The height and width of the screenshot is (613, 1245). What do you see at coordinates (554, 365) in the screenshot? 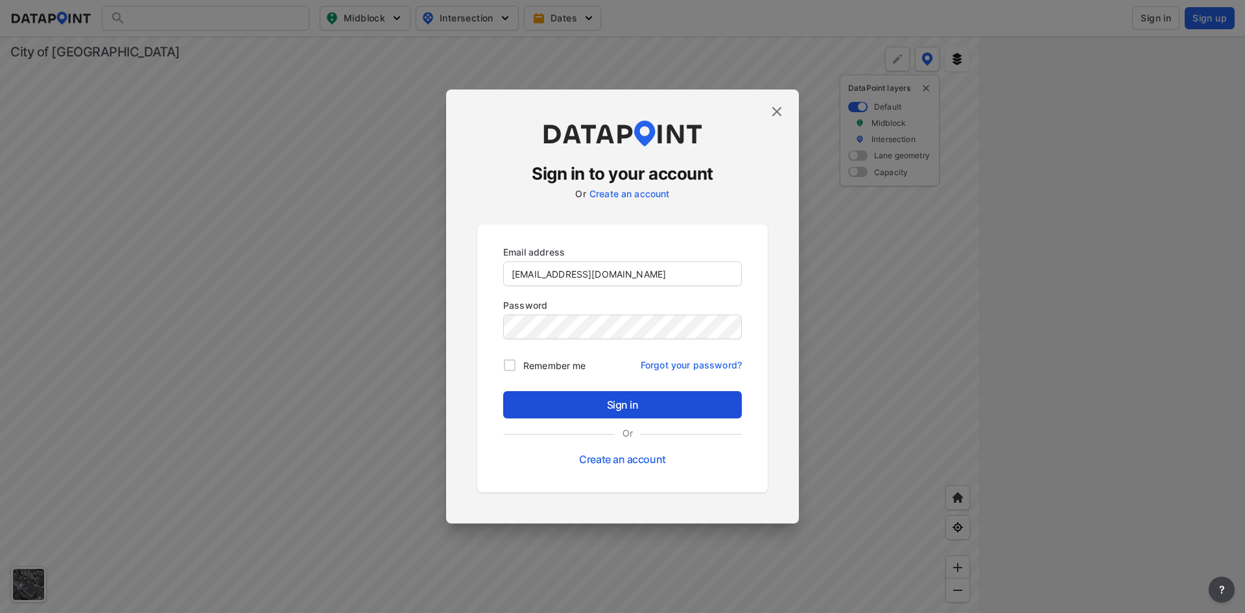
I see `span: Remember me` at bounding box center [554, 365].